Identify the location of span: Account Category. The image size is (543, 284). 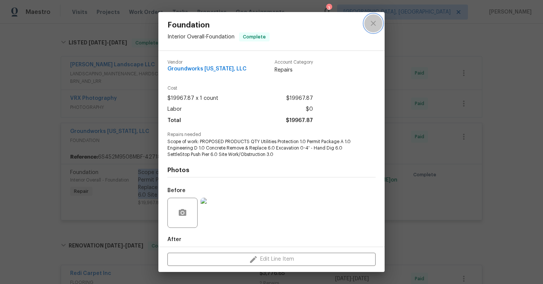
(294, 62).